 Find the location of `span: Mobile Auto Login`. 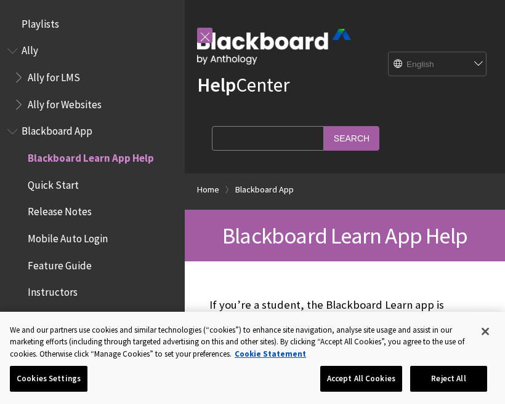

span: Mobile Auto Login is located at coordinates (68, 236).